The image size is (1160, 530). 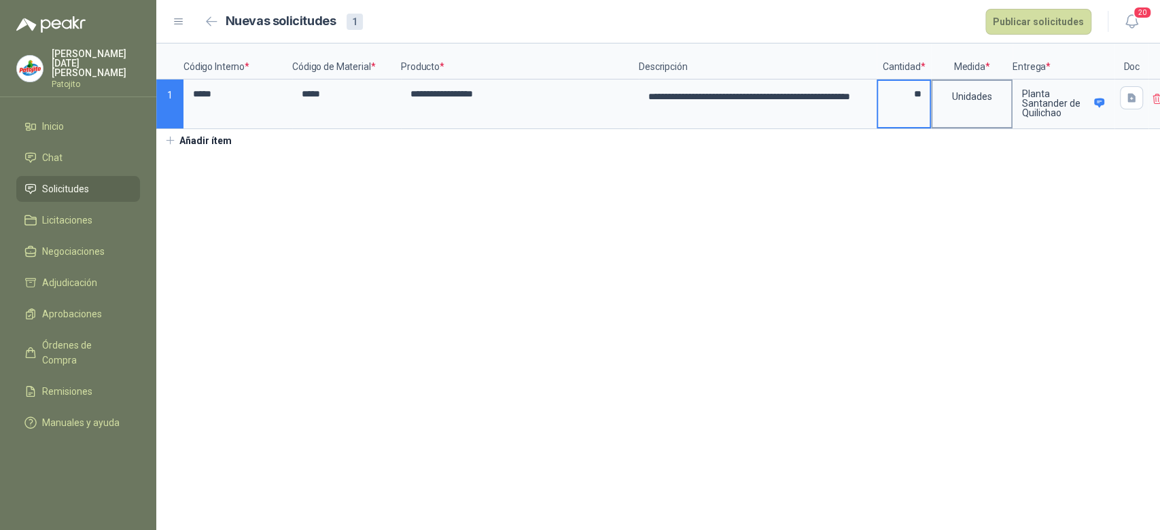 What do you see at coordinates (78, 353) in the screenshot?
I see `a: Órdenes de Compra` at bounding box center [78, 353].